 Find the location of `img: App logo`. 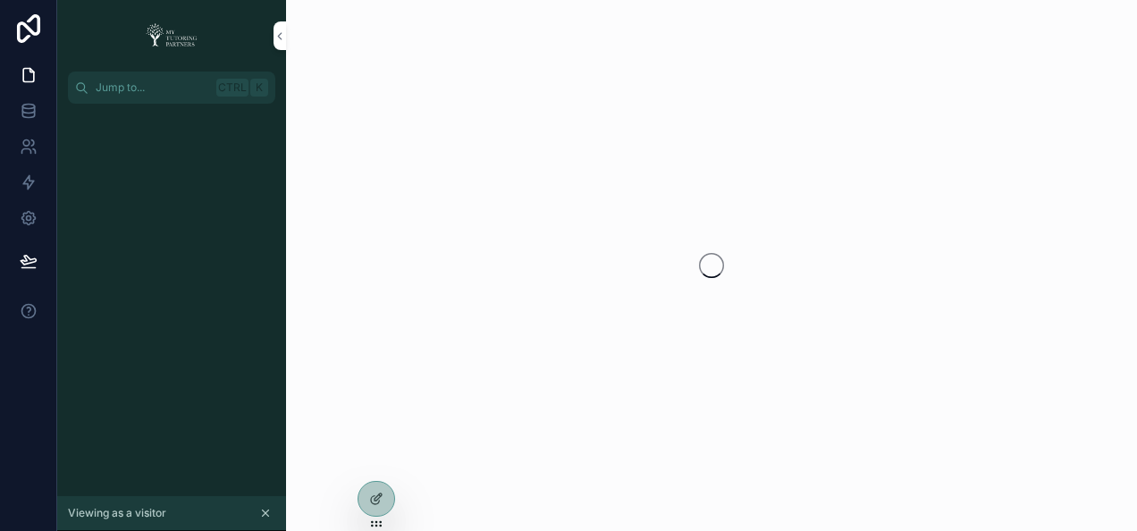

img: App logo is located at coordinates (172, 36).